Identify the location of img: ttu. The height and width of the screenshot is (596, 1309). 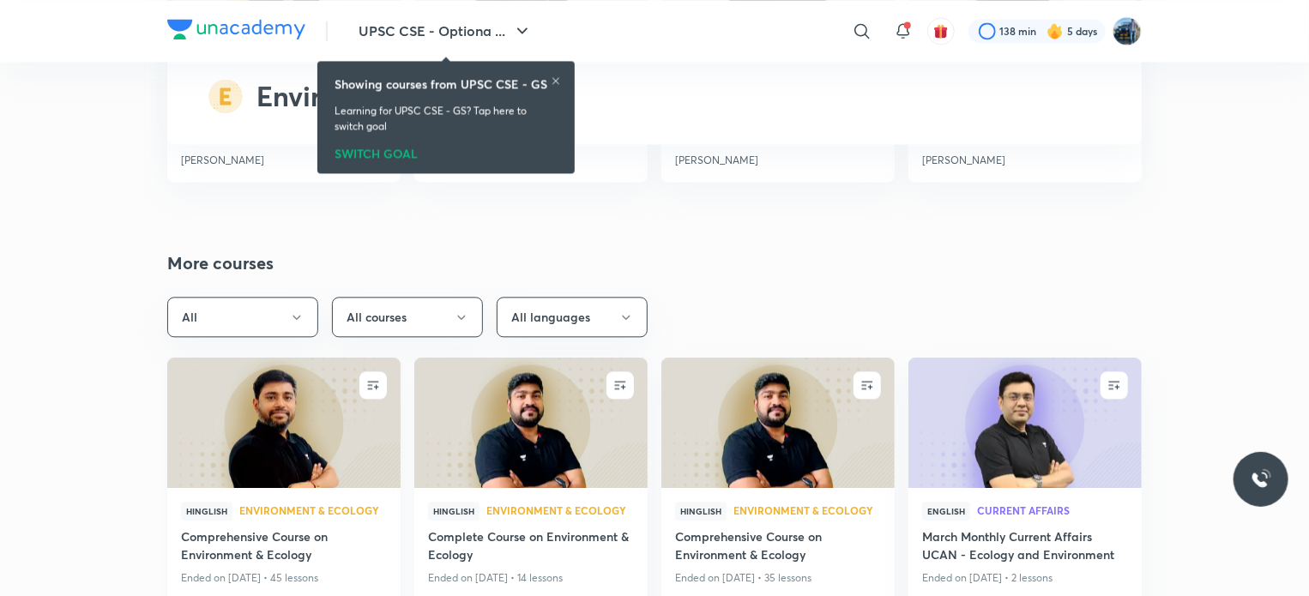
(1261, 480).